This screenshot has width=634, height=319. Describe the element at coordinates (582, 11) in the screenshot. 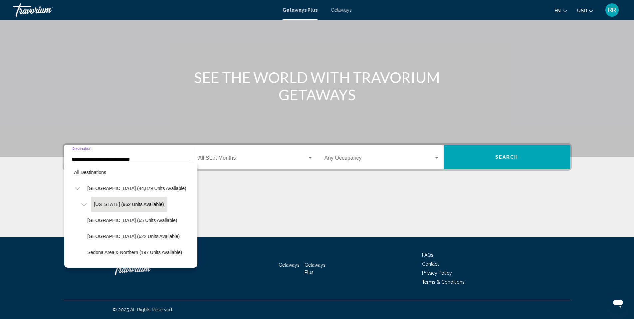

I see `span: USD` at that location.